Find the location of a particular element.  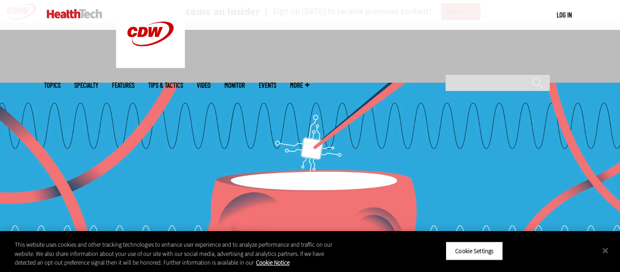

a: Video is located at coordinates (204, 85).